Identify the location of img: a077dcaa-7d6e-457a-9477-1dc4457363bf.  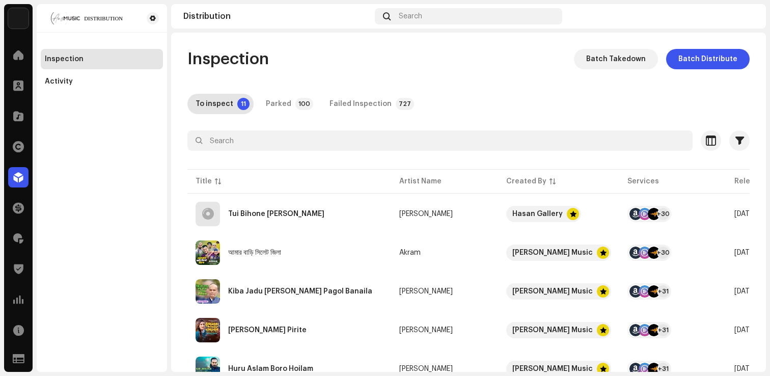
(88, 18).